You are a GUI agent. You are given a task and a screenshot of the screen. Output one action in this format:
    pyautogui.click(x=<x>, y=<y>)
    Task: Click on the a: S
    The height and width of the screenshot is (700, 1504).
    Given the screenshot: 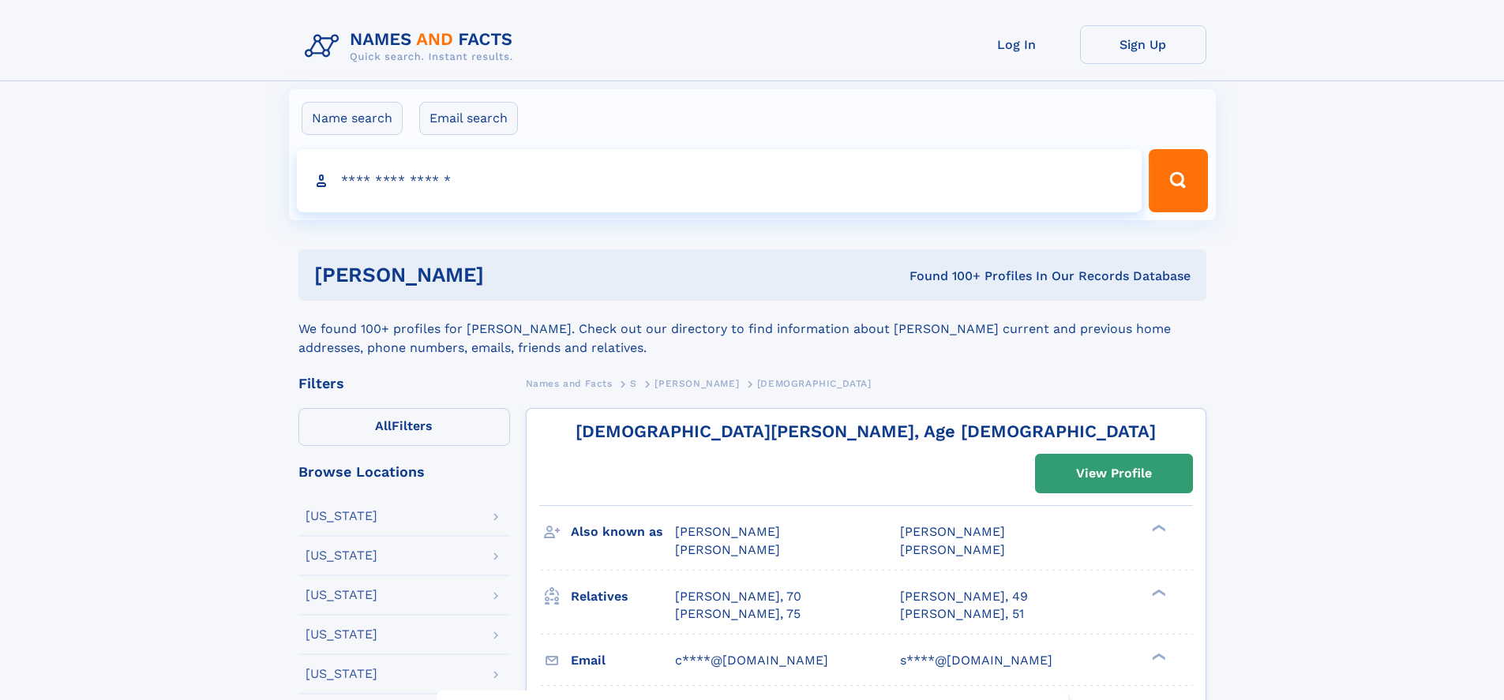 What is the action you would take?
    pyautogui.click(x=633, y=383)
    